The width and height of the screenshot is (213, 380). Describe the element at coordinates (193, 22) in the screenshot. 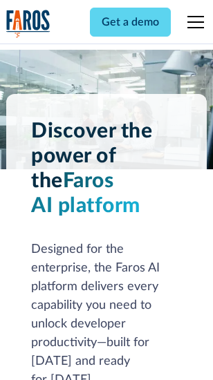

I see `div: menu` at that location.